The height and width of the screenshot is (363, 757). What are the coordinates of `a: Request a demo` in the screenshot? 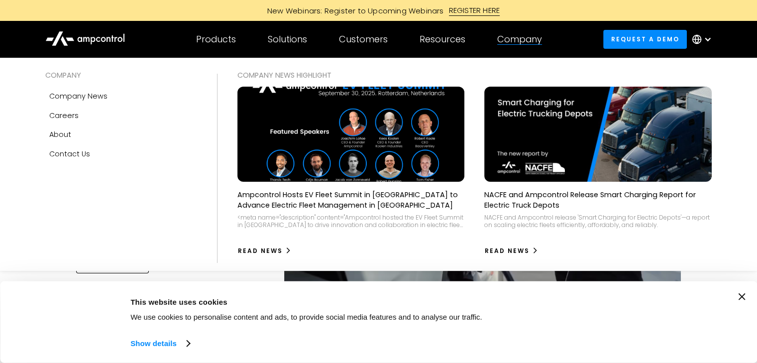 It's located at (645, 39).